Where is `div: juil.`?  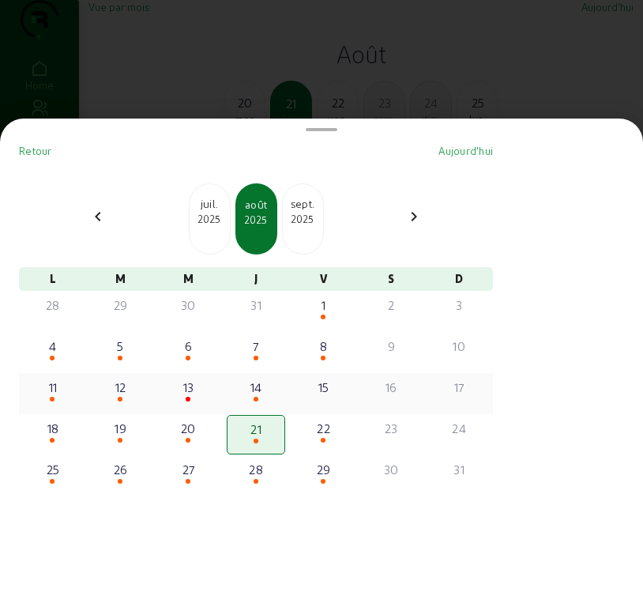 div: juil. is located at coordinates (209, 204).